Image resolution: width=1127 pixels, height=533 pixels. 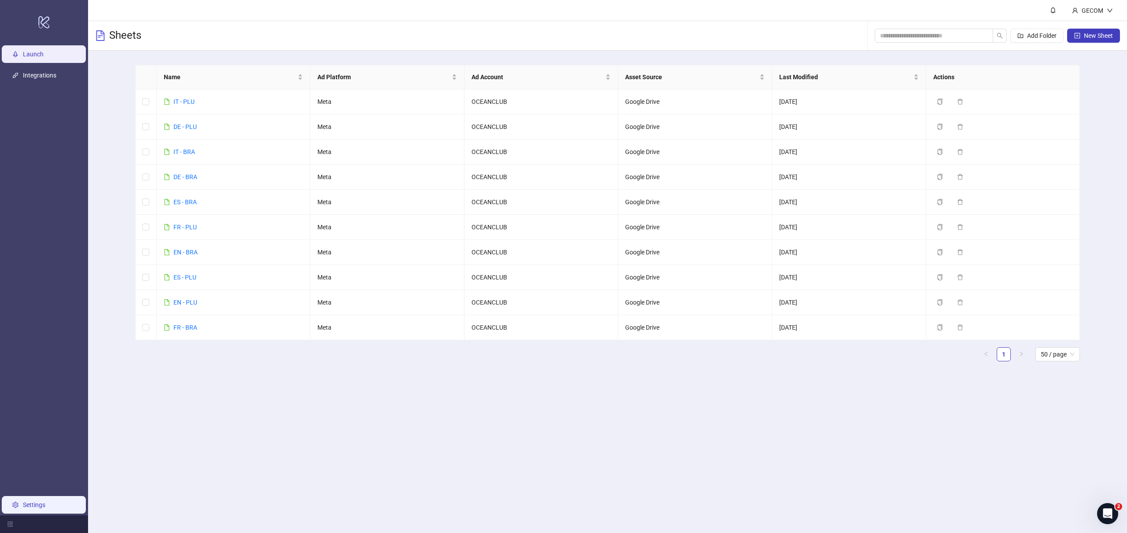 I want to click on th: Ad Account, so click(x=541, y=77).